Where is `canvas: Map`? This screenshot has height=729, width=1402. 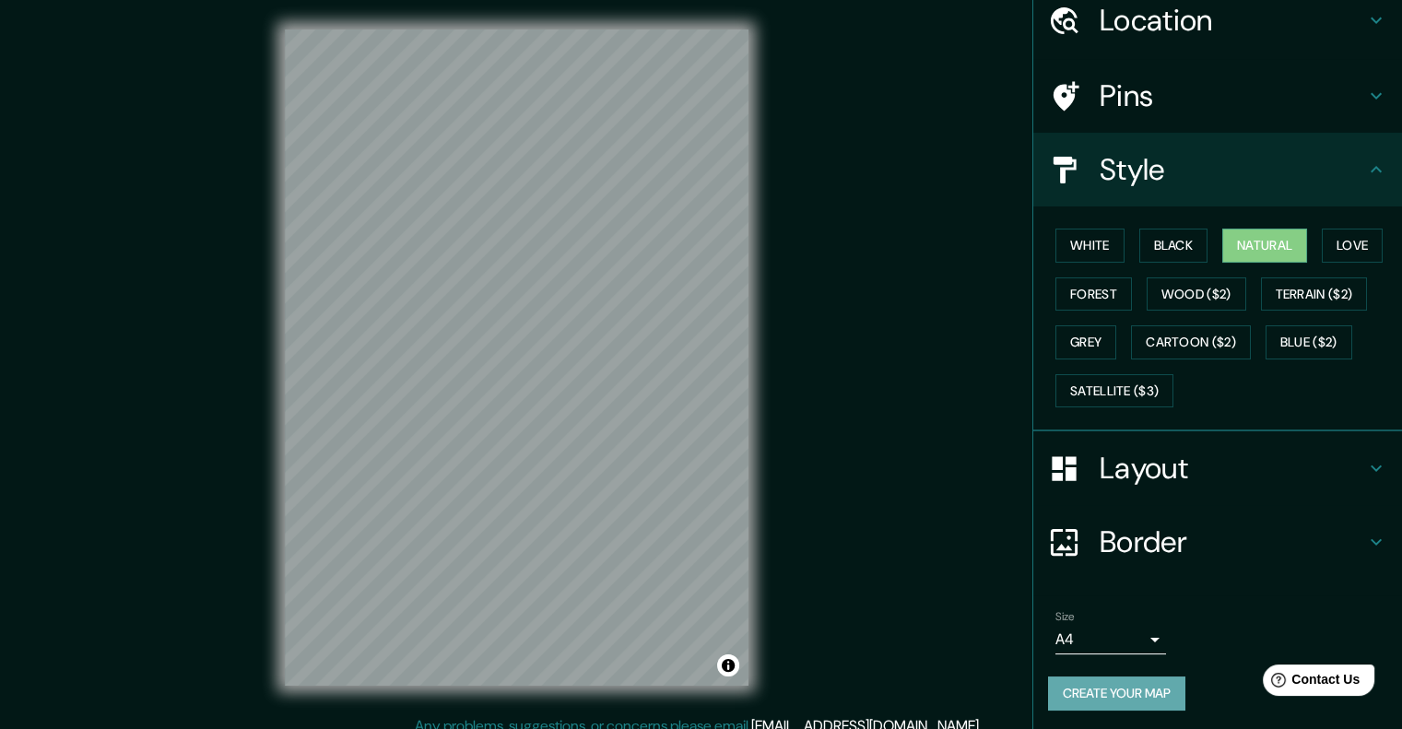
canvas: Map is located at coordinates (516, 358).